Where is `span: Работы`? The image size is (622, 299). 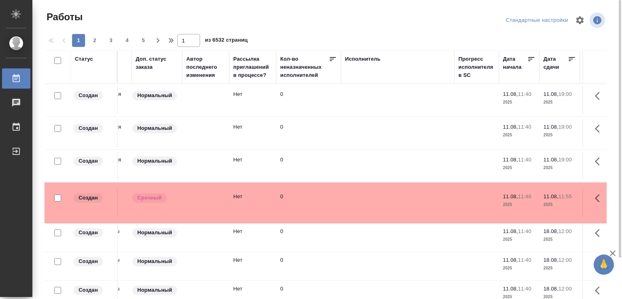
span: Работы is located at coordinates (64, 17).